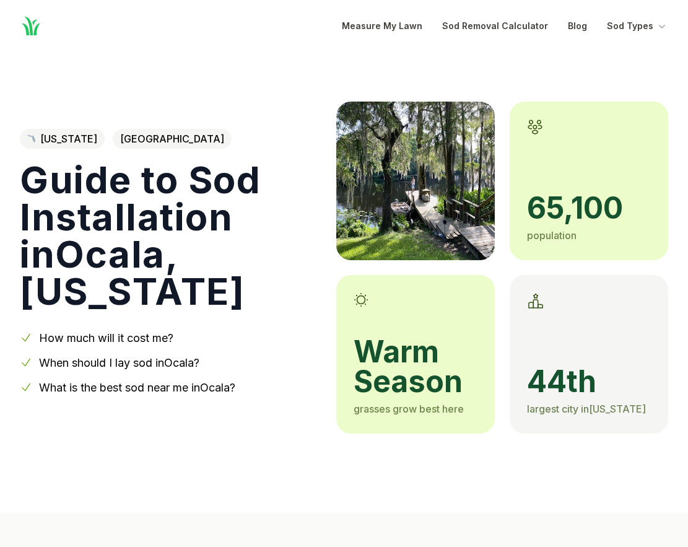  What do you see at coordinates (31, 139) in the screenshot?
I see `img: Florida state outline` at bounding box center [31, 139].